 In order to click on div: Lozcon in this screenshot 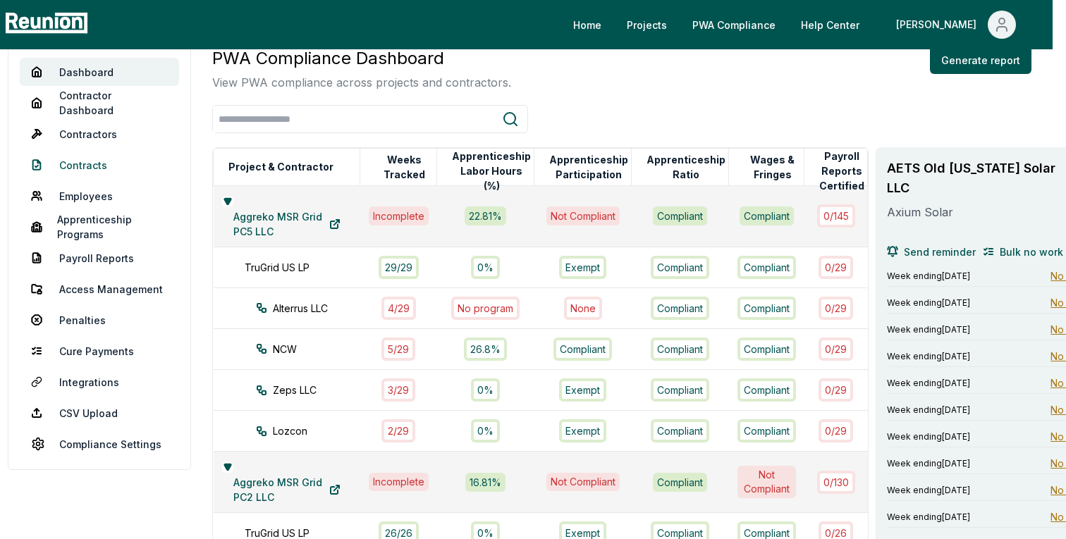, I will do `click(321, 431)`.